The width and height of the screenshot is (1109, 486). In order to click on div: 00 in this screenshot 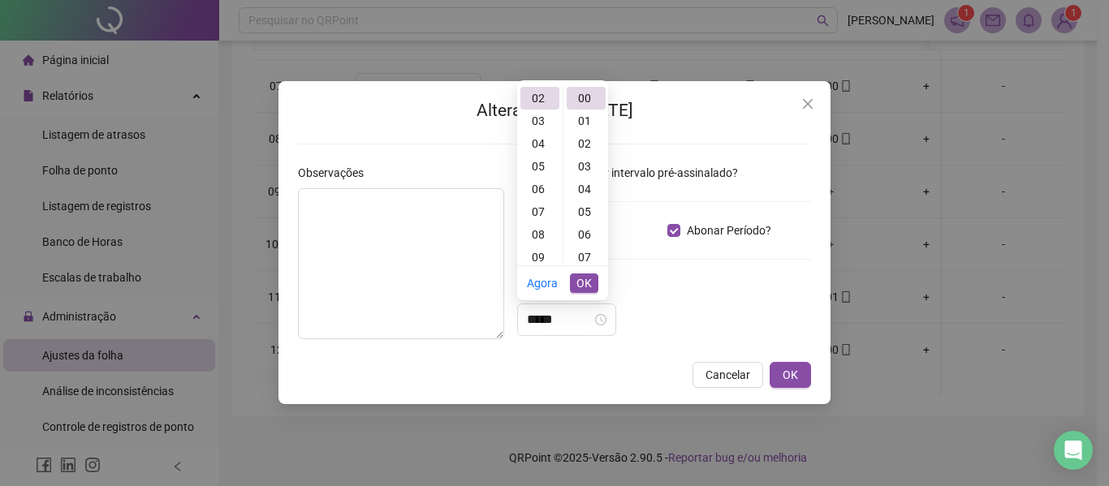, I will do `click(586, 98)`.